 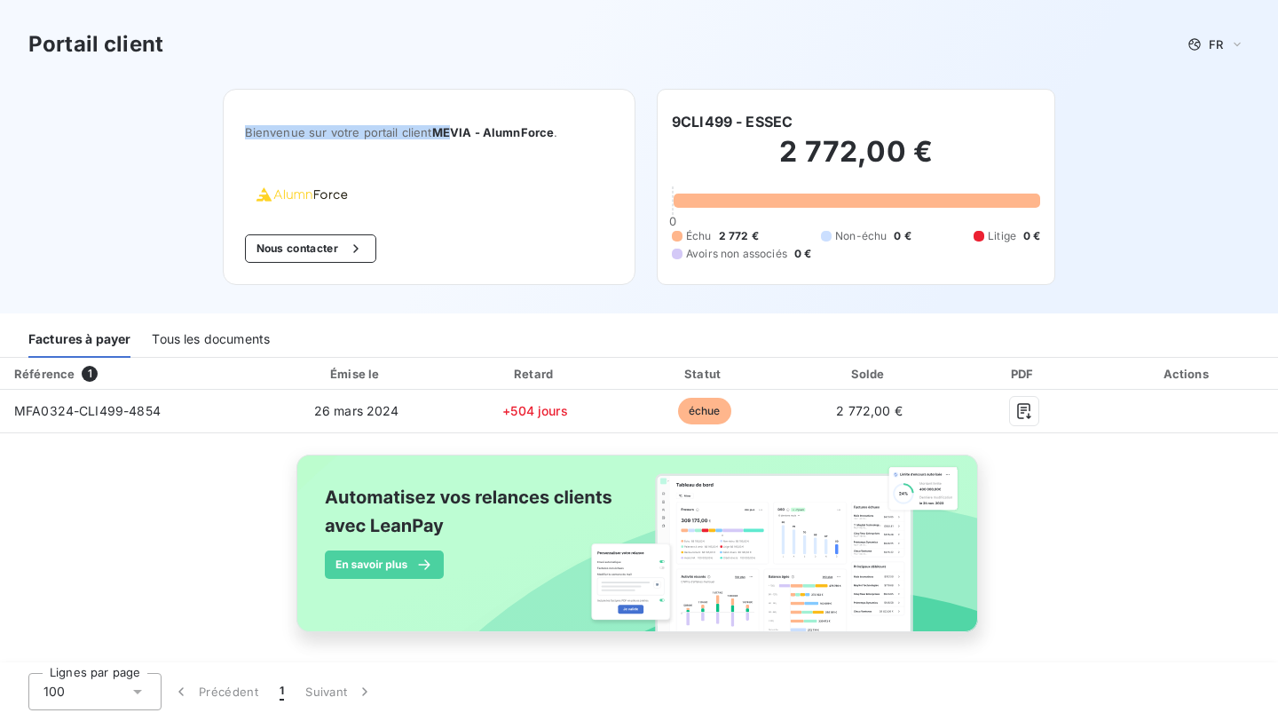 What do you see at coordinates (639, 553) in the screenshot?
I see `img: banner` at bounding box center [639, 553].